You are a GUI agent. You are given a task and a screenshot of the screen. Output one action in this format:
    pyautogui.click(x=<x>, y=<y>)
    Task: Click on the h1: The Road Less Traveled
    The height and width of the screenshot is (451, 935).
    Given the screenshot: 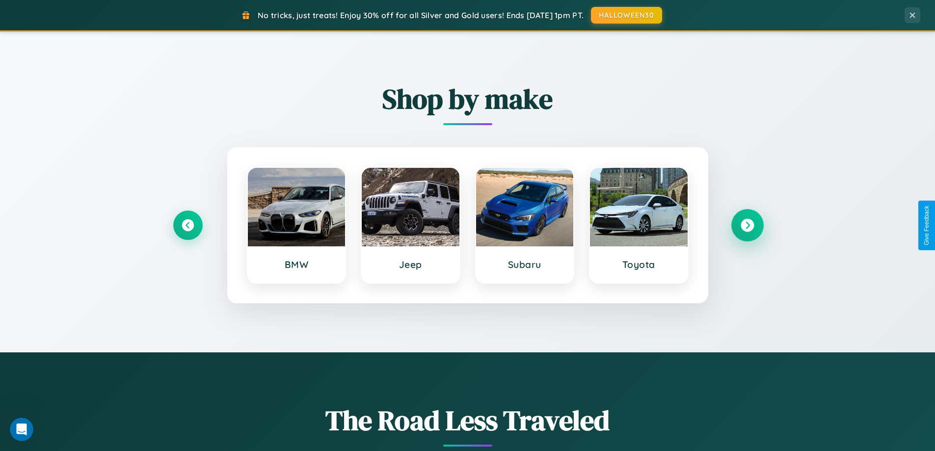 What is the action you would take?
    pyautogui.click(x=468, y=420)
    